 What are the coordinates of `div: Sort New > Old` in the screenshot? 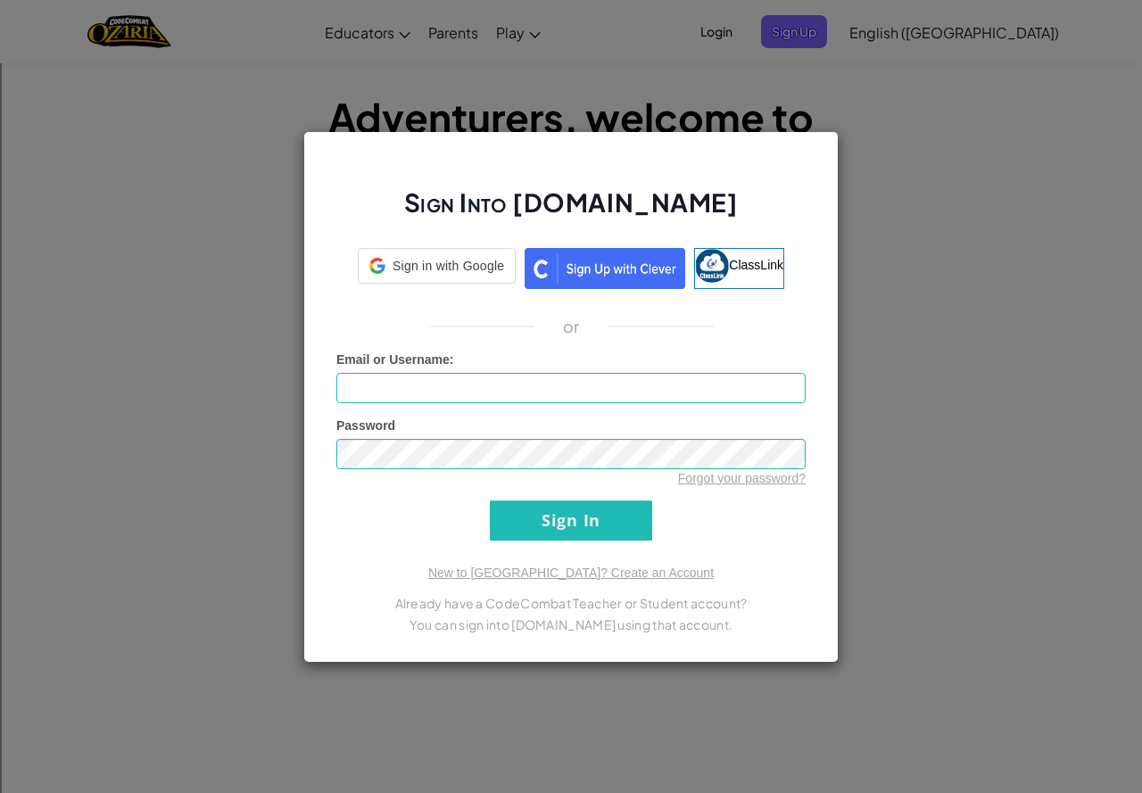 It's located at (571, 66).